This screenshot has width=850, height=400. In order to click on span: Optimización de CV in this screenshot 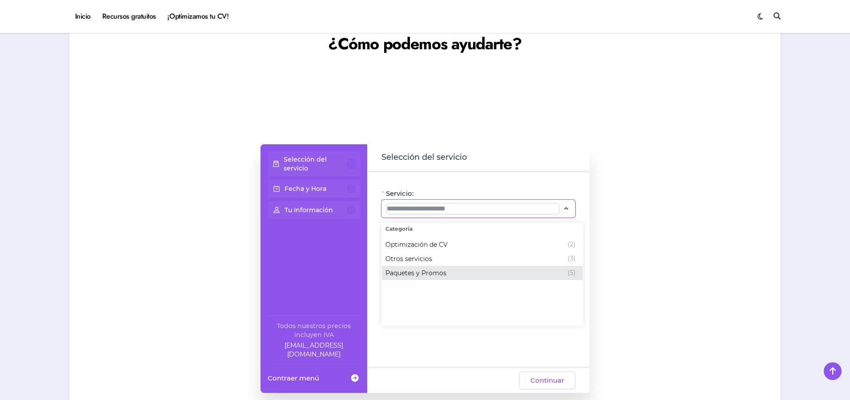, I will do `click(416, 245)`.